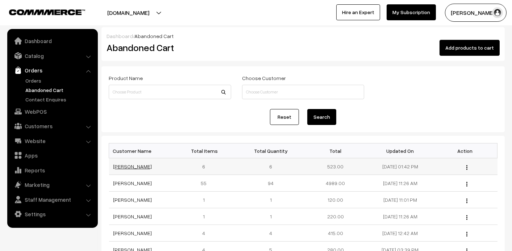  What do you see at coordinates (52, 126) in the screenshot?
I see `a: Customers` at bounding box center [52, 126].